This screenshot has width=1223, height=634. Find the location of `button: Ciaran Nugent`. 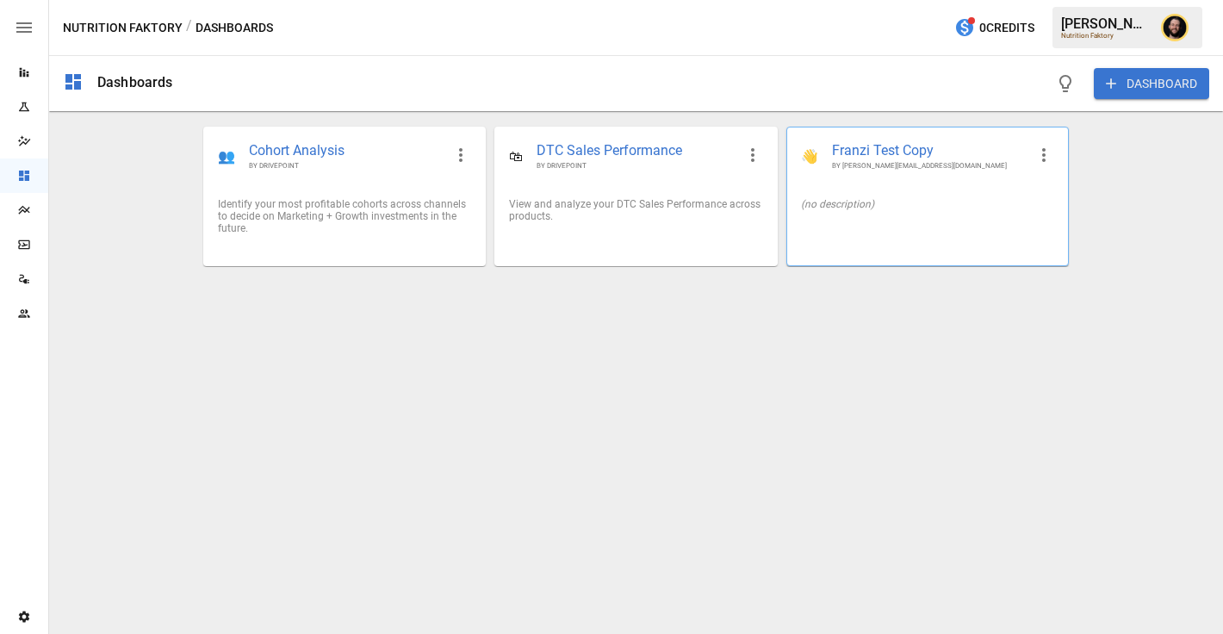

button: Ciaran Nugent is located at coordinates (1175, 28).